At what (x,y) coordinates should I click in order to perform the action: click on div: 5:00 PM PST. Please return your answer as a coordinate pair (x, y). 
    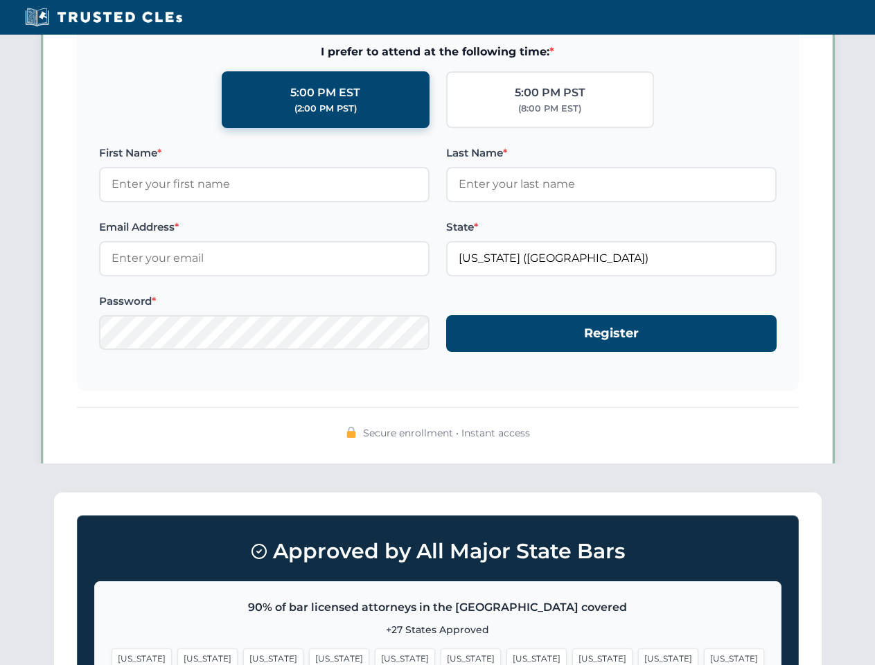
    Looking at the image, I should click on (550, 93).